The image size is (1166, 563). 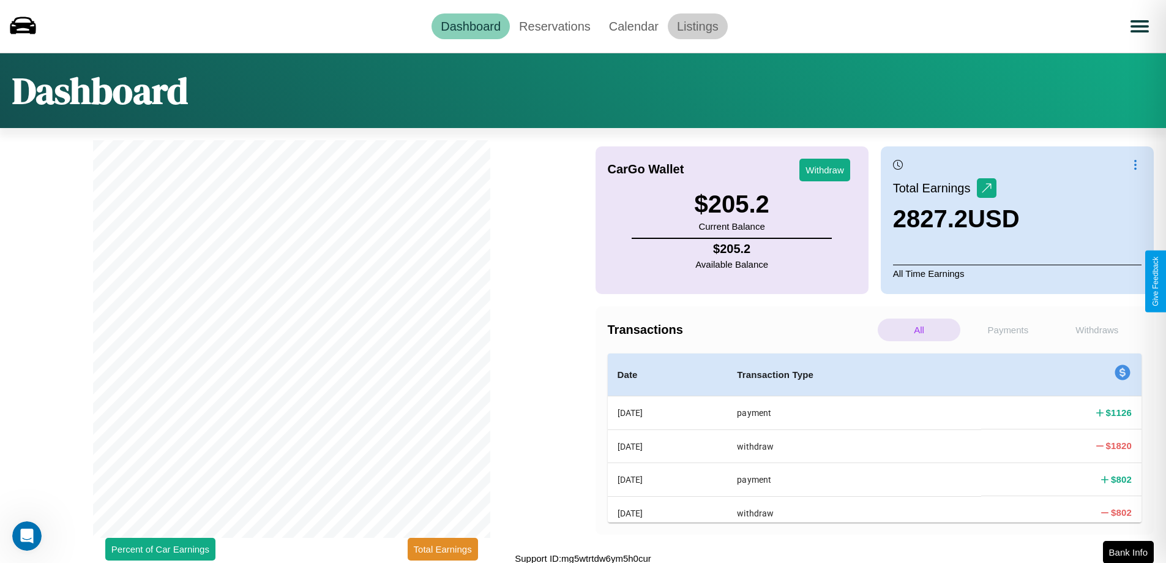 What do you see at coordinates (1119, 412) in the screenshot?
I see `h4: $ 1126` at bounding box center [1119, 412].